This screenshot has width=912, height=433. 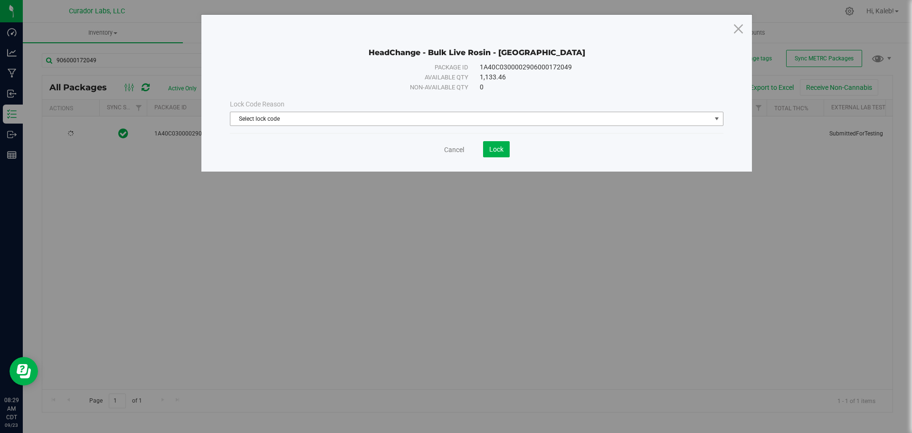 What do you see at coordinates (591, 87) in the screenshot?
I see `div: 0` at bounding box center [591, 87].